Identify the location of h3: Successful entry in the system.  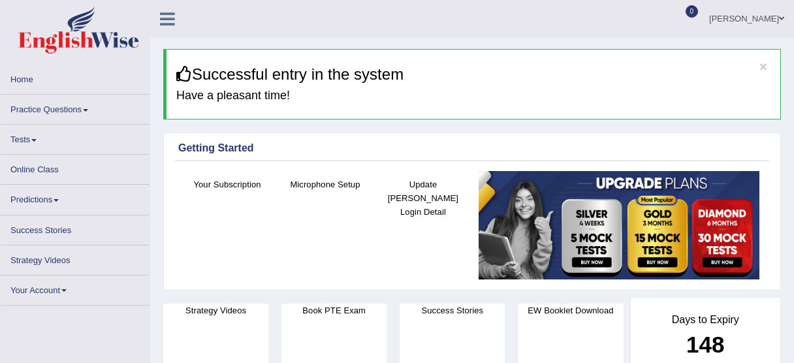
(473, 74).